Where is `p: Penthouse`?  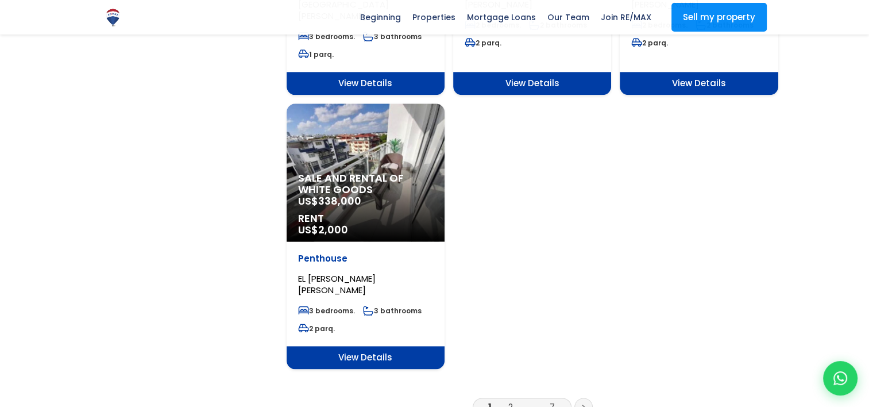
p: Penthouse is located at coordinates (365, 258).